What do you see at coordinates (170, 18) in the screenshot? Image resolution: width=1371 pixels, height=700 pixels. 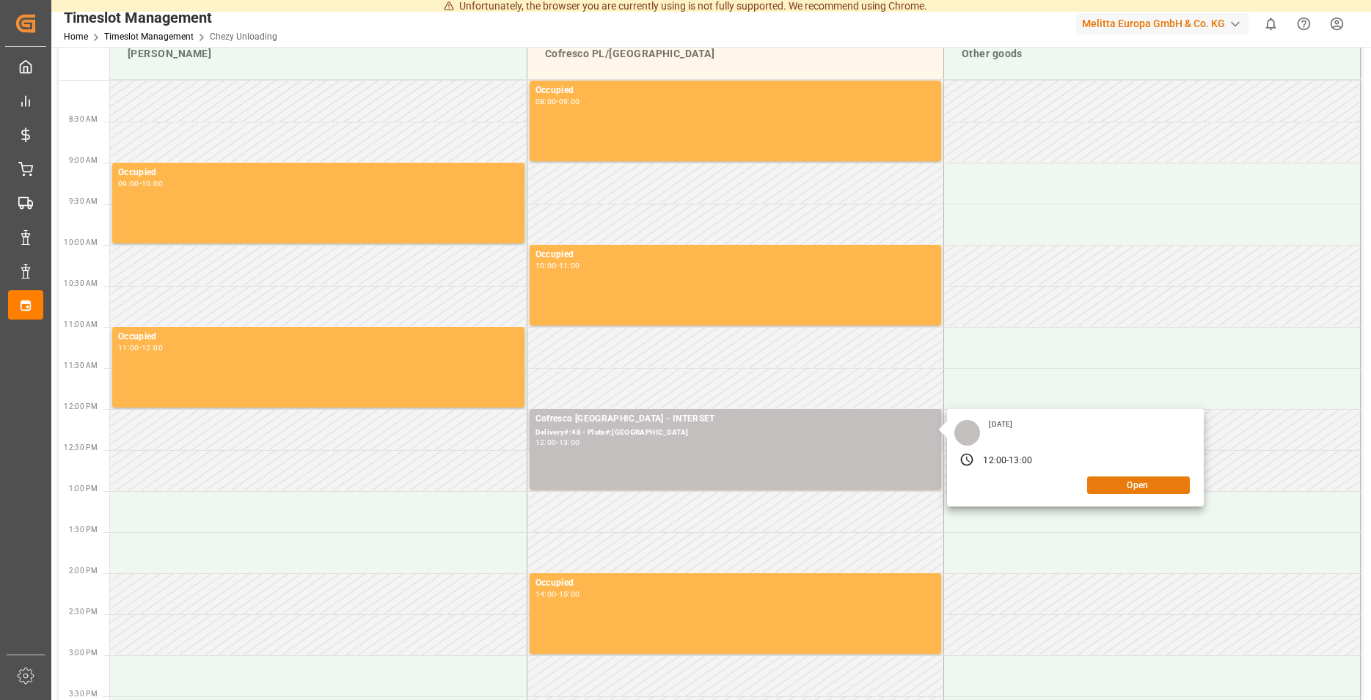 I see `div: Timeslot Management` at bounding box center [170, 18].